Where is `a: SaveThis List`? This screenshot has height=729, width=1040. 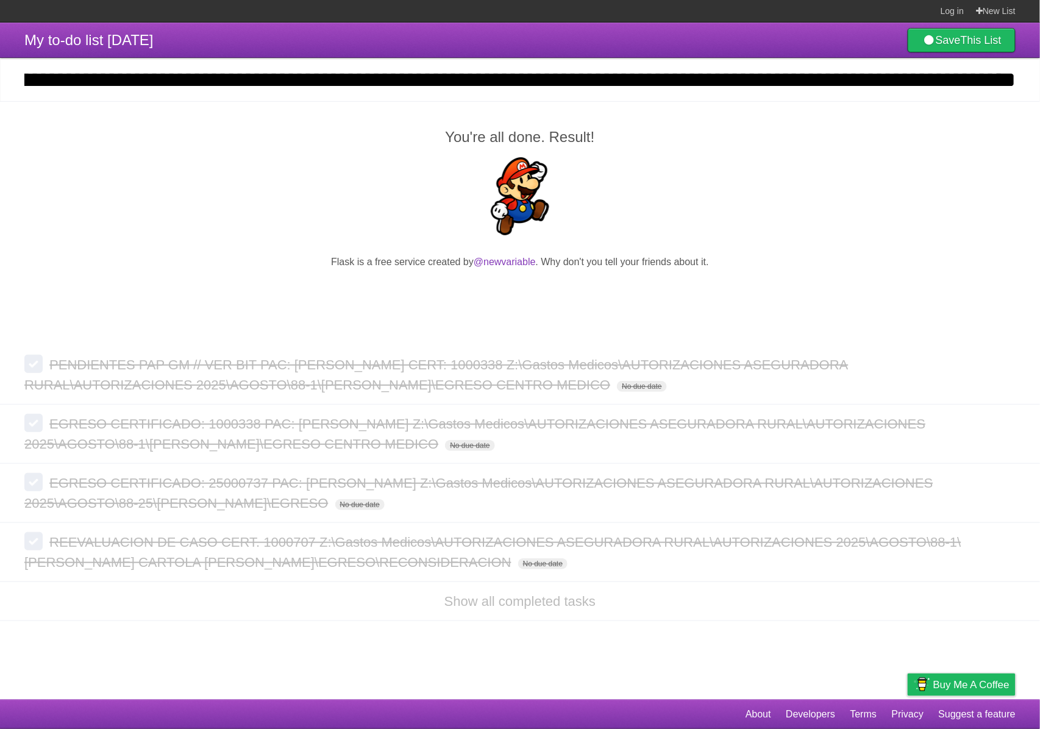
a: SaveThis List is located at coordinates (962, 40).